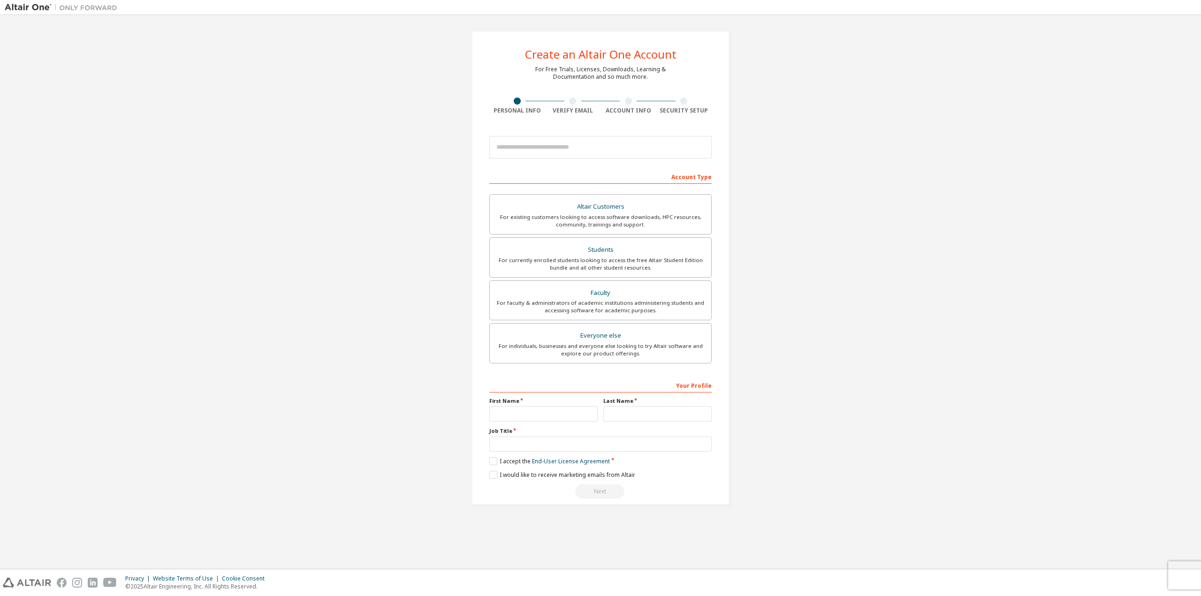 Image resolution: width=1201 pixels, height=596 pixels. Describe the element at coordinates (549, 461) in the screenshot. I see `label: I accept the` at that location.